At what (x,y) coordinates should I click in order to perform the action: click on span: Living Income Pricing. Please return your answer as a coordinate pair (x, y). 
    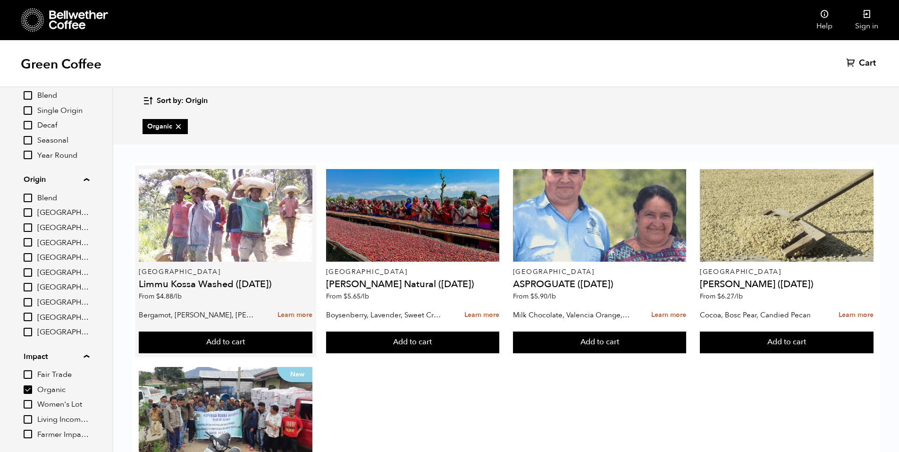
    Looking at the image, I should click on (63, 420).